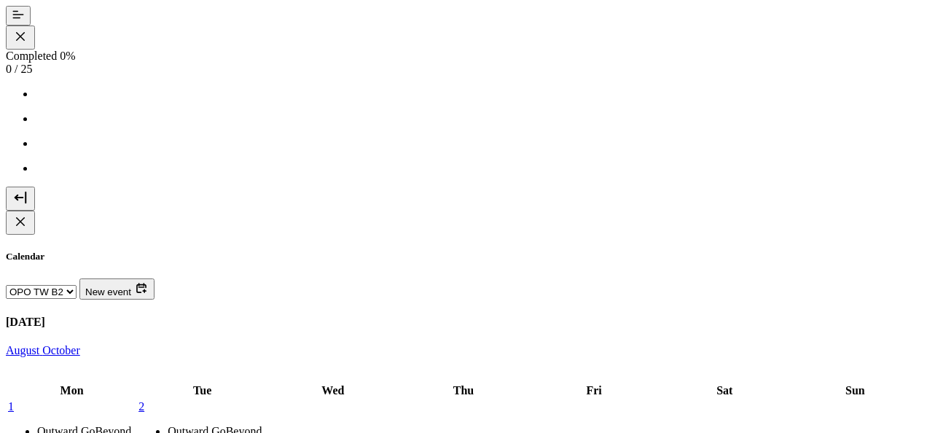 Image resolution: width=927 pixels, height=433 pixels. I want to click on span: / 25, so click(23, 69).